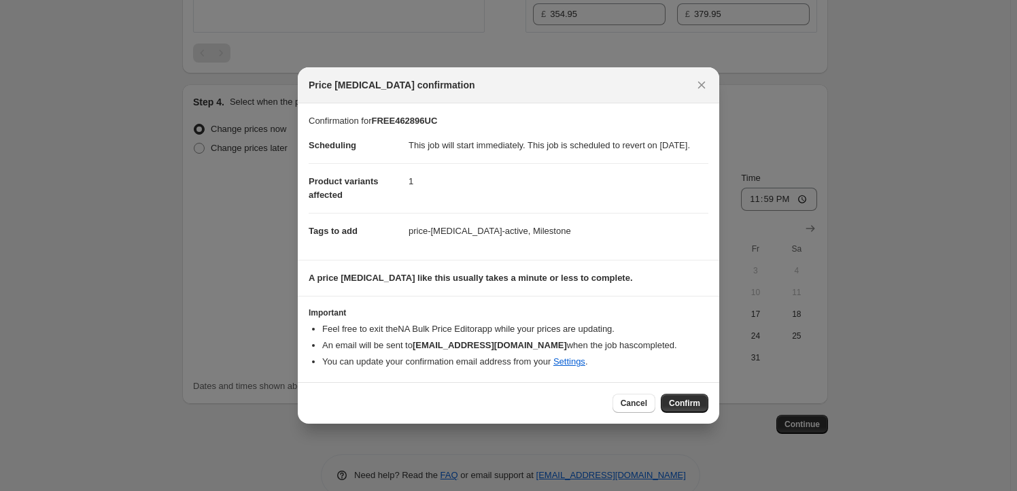 The image size is (1017, 491). I want to click on button: Cancel, so click(634, 403).